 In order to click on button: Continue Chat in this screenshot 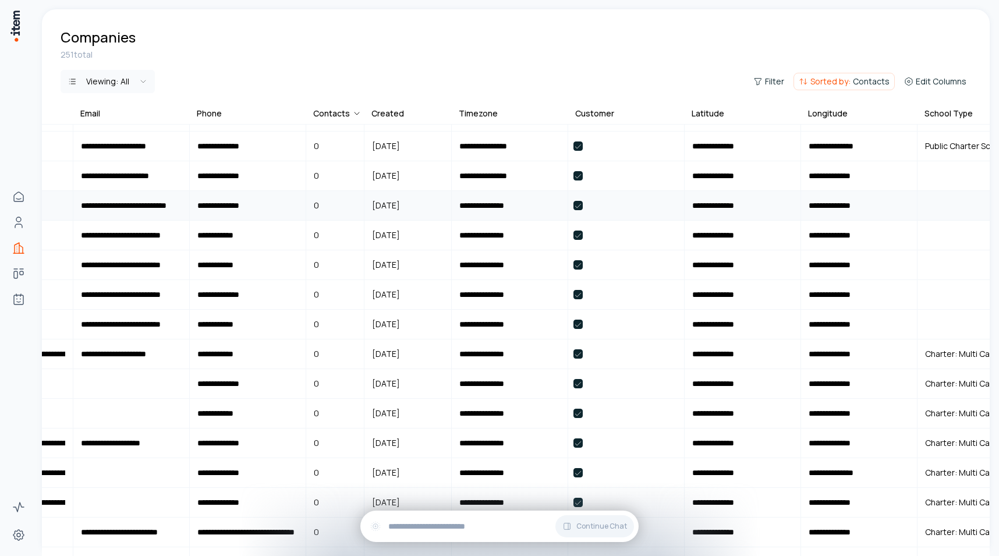, I will do `click(594, 526)`.